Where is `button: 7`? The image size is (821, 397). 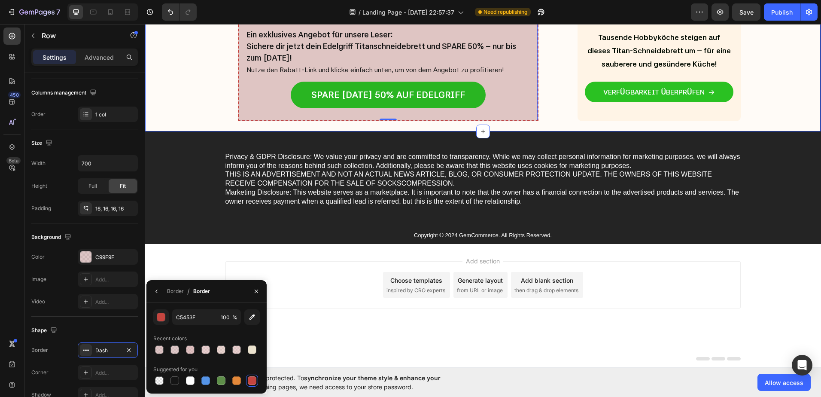
button: 7 is located at coordinates (33, 12).